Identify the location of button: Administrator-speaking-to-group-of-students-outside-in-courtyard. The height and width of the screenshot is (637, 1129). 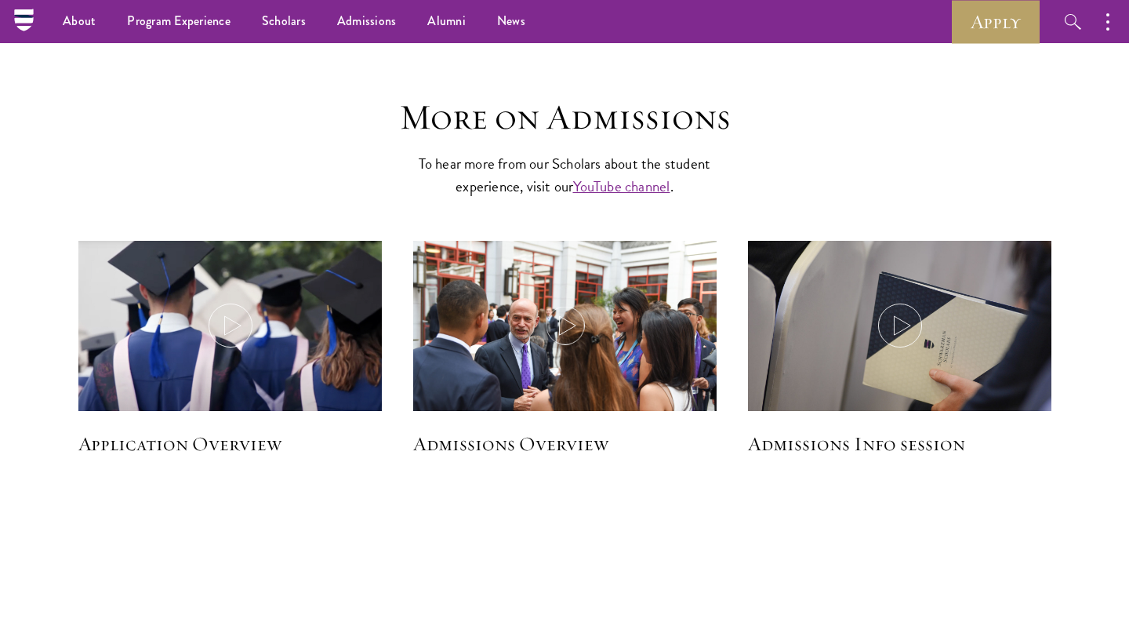
(565, 326).